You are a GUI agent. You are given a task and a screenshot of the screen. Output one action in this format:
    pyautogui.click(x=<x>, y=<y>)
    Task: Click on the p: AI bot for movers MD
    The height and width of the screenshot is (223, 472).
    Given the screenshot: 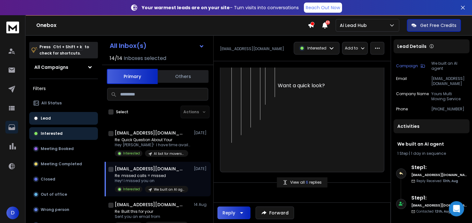 What is the action you would take?
    pyautogui.click(x=169, y=154)
    